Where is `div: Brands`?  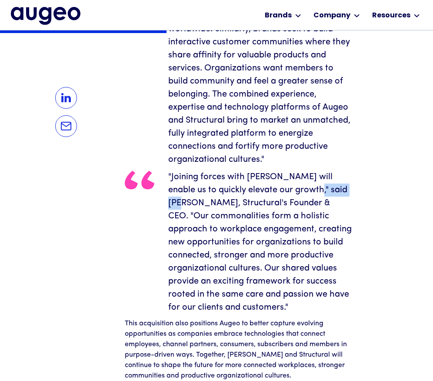 div: Brands is located at coordinates (278, 16).